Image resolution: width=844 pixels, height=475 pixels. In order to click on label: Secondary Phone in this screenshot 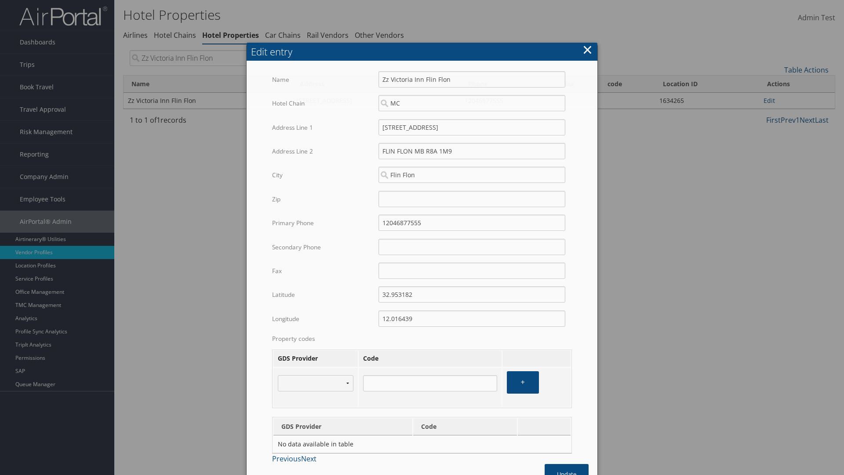, I will do `click(322, 247)`.